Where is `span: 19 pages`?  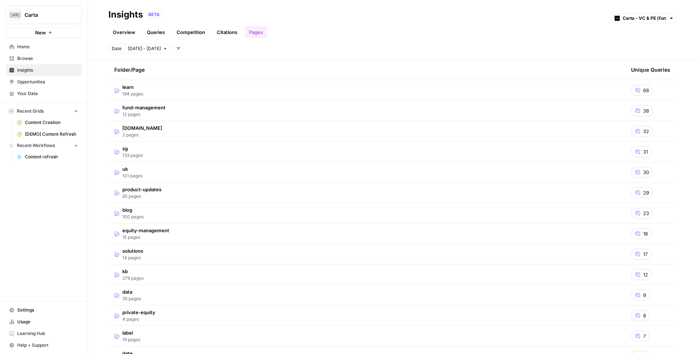
span: 19 pages is located at coordinates (131, 340).